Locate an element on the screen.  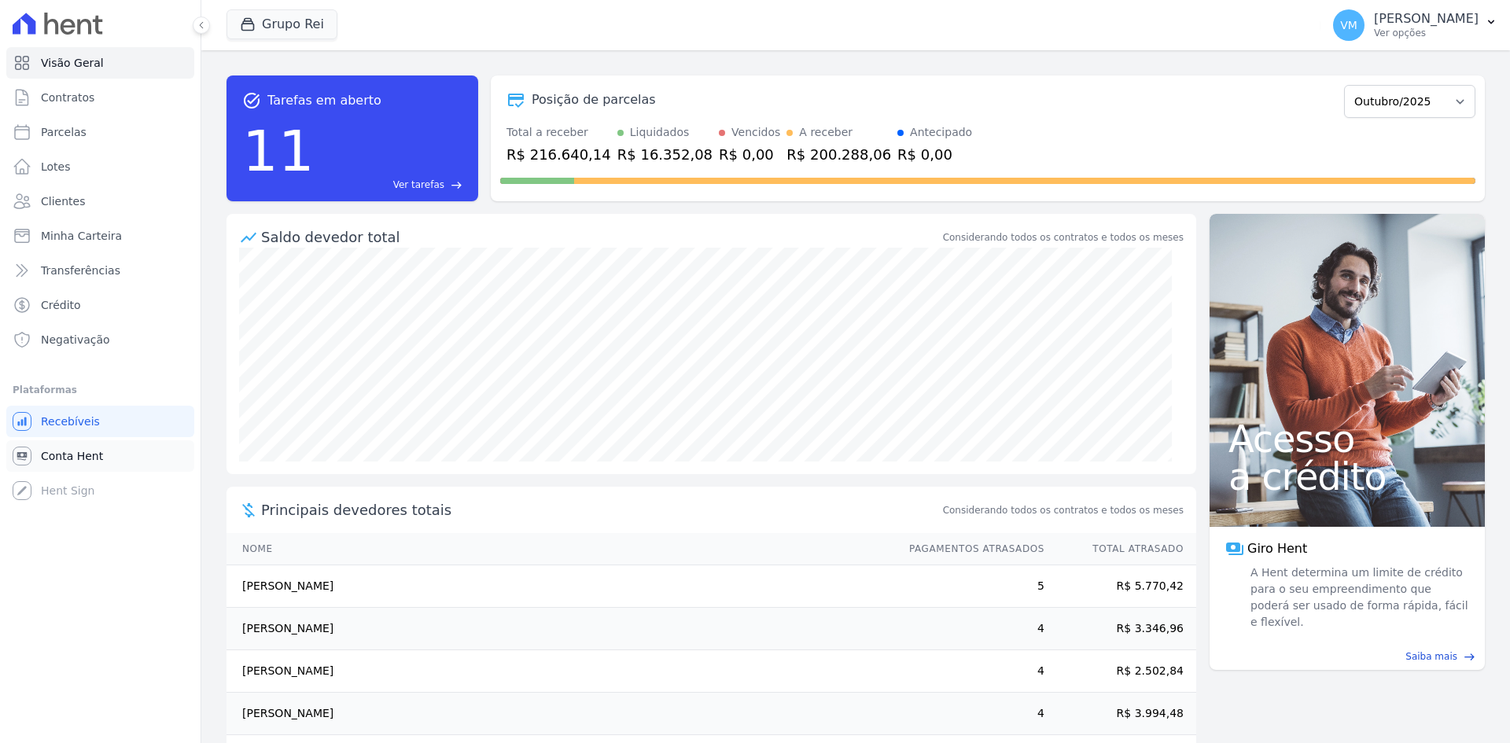
div: Vencidos is located at coordinates (756, 132).